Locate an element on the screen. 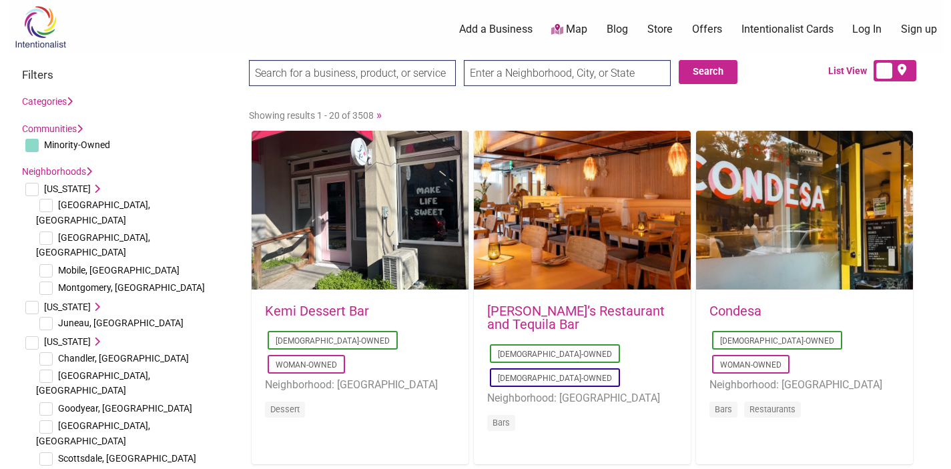 Image resolution: width=951 pixels, height=469 pixels. a: Store is located at coordinates (660, 29).